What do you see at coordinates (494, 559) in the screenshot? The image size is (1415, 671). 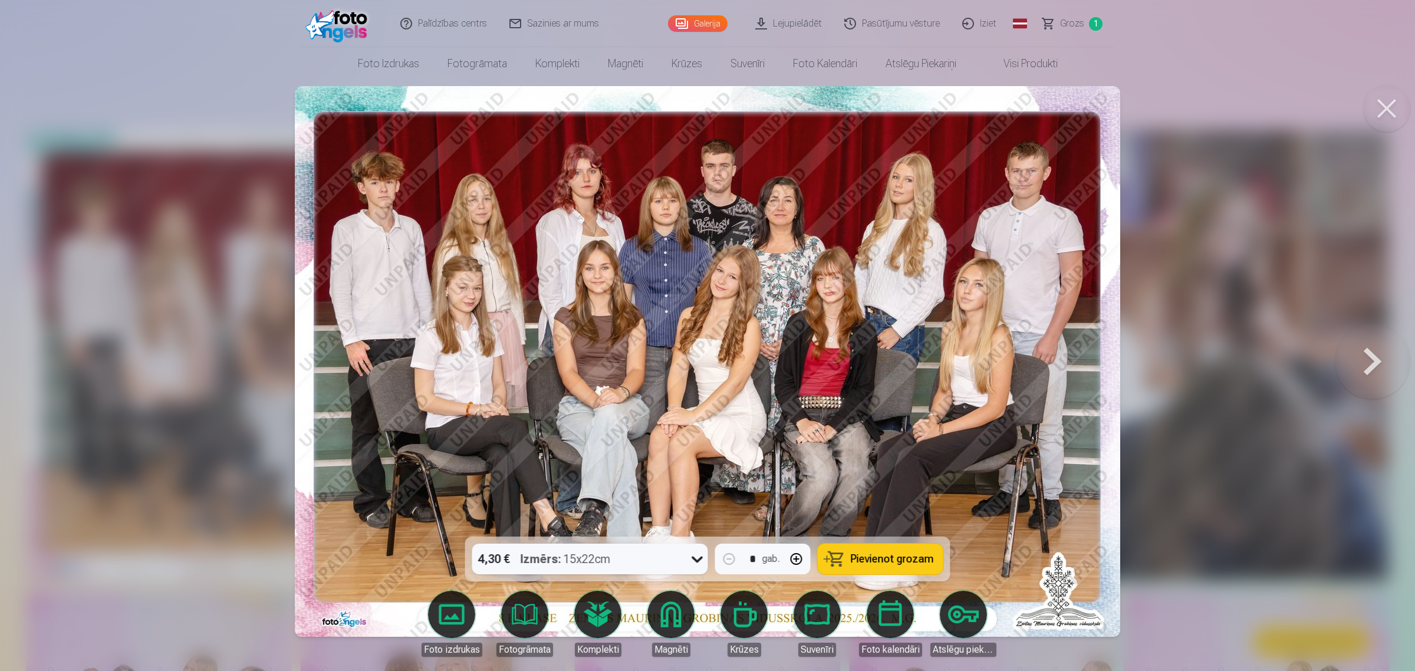 I see `div: 4,30 €` at bounding box center [494, 559].